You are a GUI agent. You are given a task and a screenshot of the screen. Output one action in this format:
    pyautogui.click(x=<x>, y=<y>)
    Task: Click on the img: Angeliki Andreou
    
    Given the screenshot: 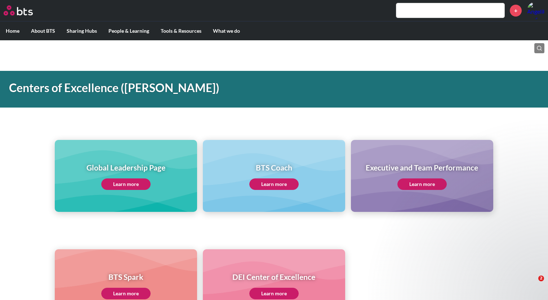 What is the action you would take?
    pyautogui.click(x=536, y=10)
    